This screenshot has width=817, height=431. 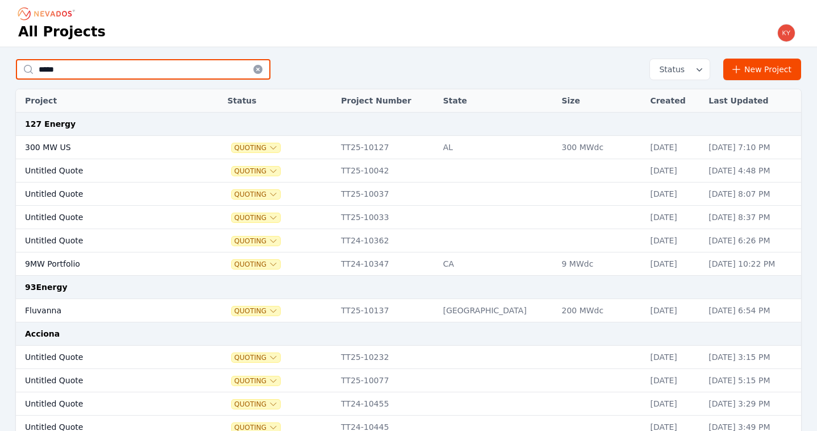 I want to click on th: Project Number, so click(x=386, y=101).